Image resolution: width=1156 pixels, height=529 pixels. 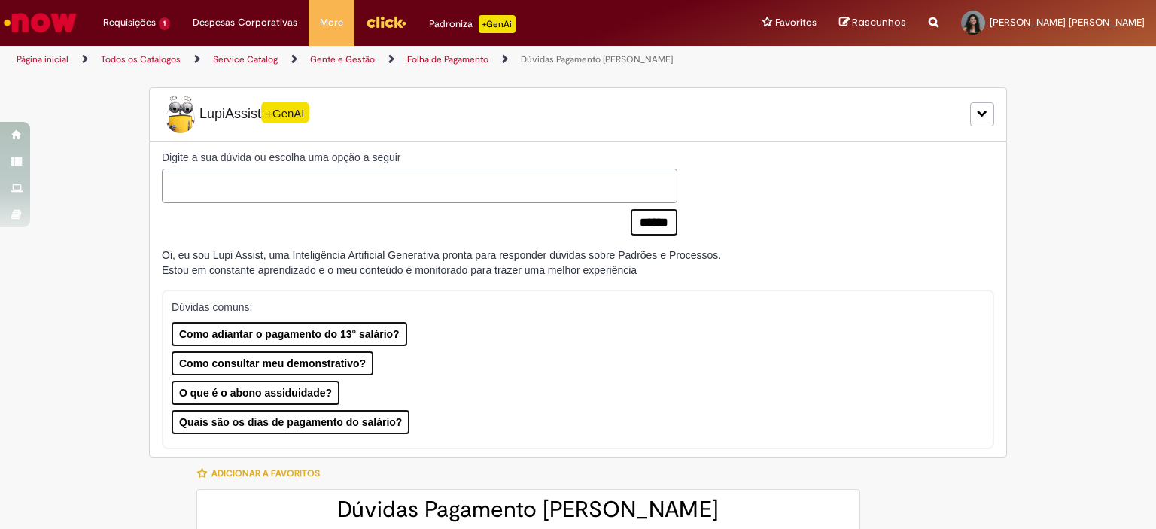 What do you see at coordinates (40, 23) in the screenshot?
I see `img: ServiceNow` at bounding box center [40, 23].